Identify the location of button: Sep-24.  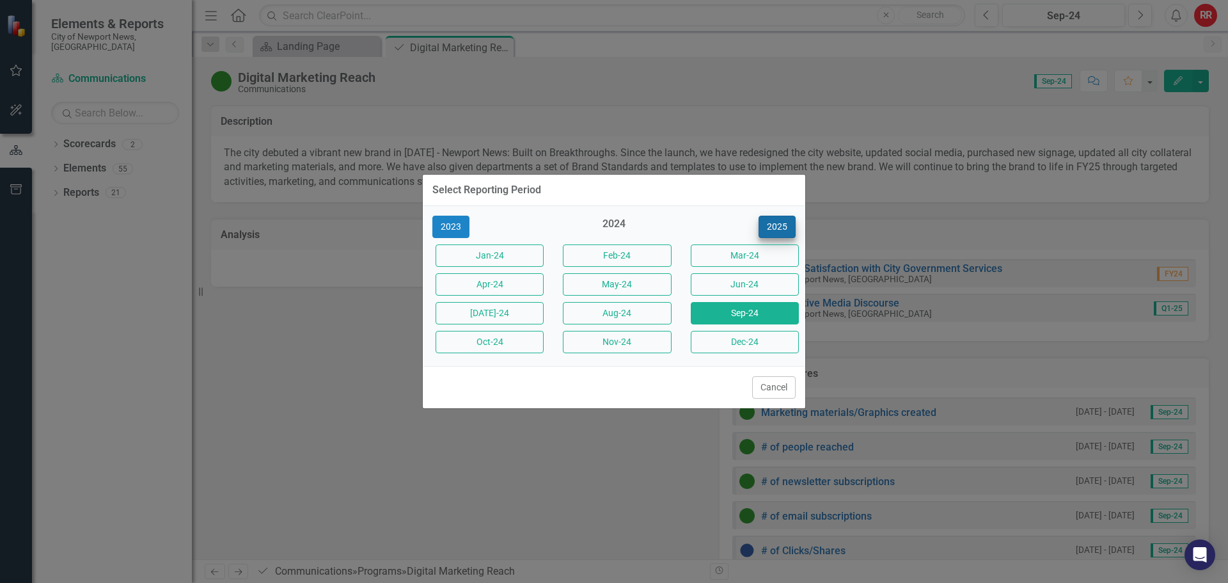
(744, 313).